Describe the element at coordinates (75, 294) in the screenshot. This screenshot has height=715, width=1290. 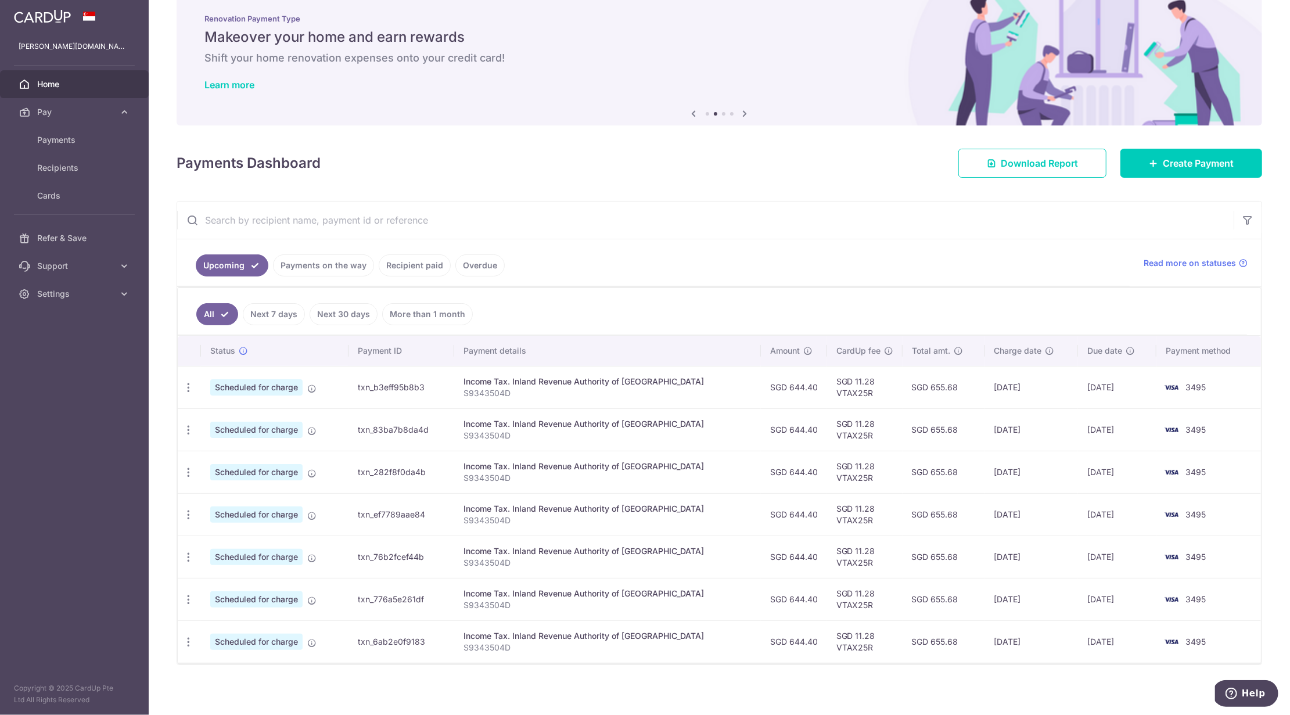
I see `span: Settings` at that location.